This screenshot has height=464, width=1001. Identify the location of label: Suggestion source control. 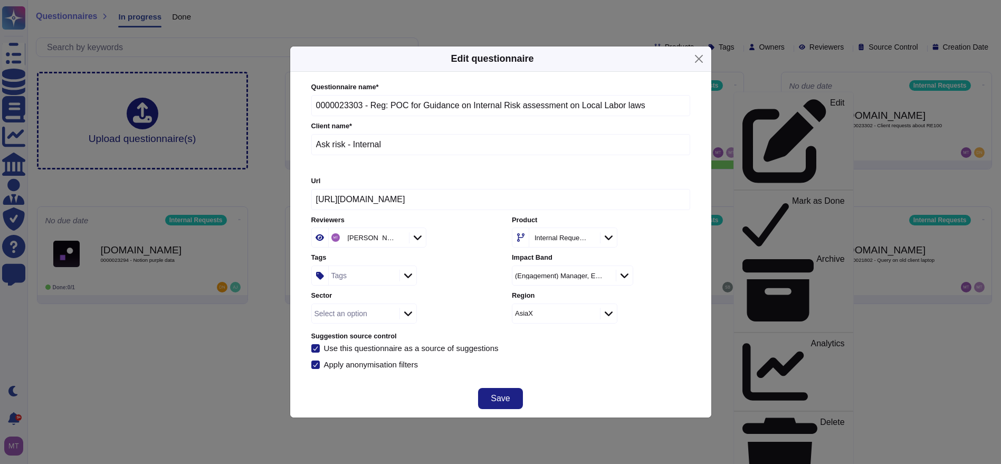
(501, 336).